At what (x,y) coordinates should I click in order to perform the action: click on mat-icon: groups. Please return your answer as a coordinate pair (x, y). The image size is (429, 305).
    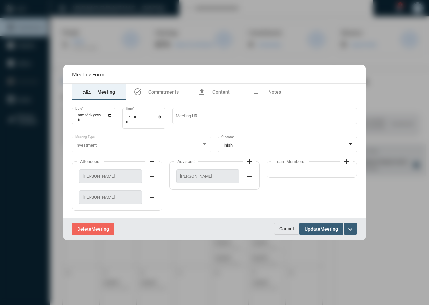
    Looking at the image, I should click on (87, 92).